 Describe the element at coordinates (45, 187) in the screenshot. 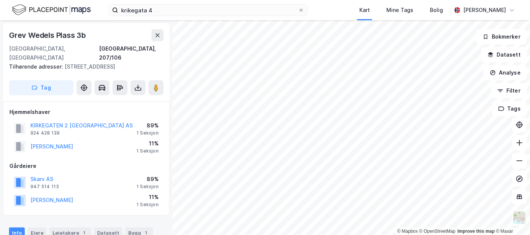

I see `div: 947 514 113` at that location.